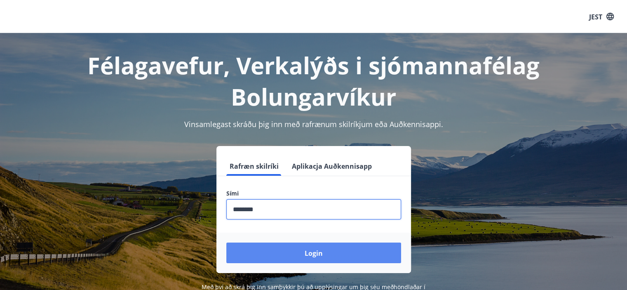  Describe the element at coordinates (314, 253) in the screenshot. I see `button: Login` at that location.